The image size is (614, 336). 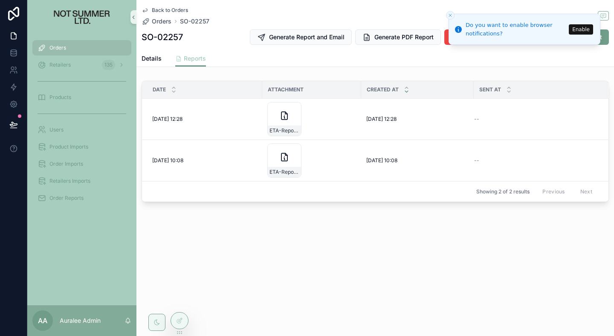 What do you see at coordinates (82, 181) in the screenshot?
I see `a: Retailers Imports` at bounding box center [82, 181].